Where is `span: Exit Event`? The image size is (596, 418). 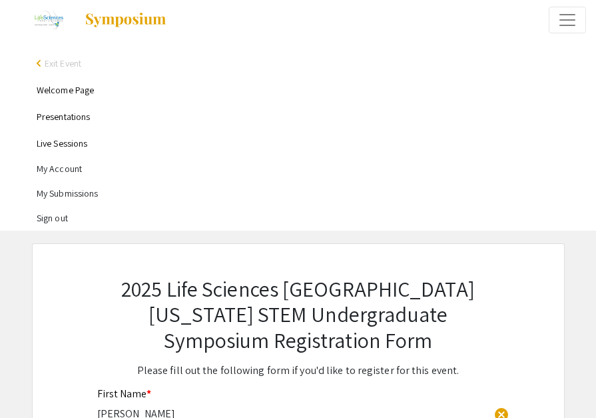
span: Exit Event is located at coordinates (63, 63).